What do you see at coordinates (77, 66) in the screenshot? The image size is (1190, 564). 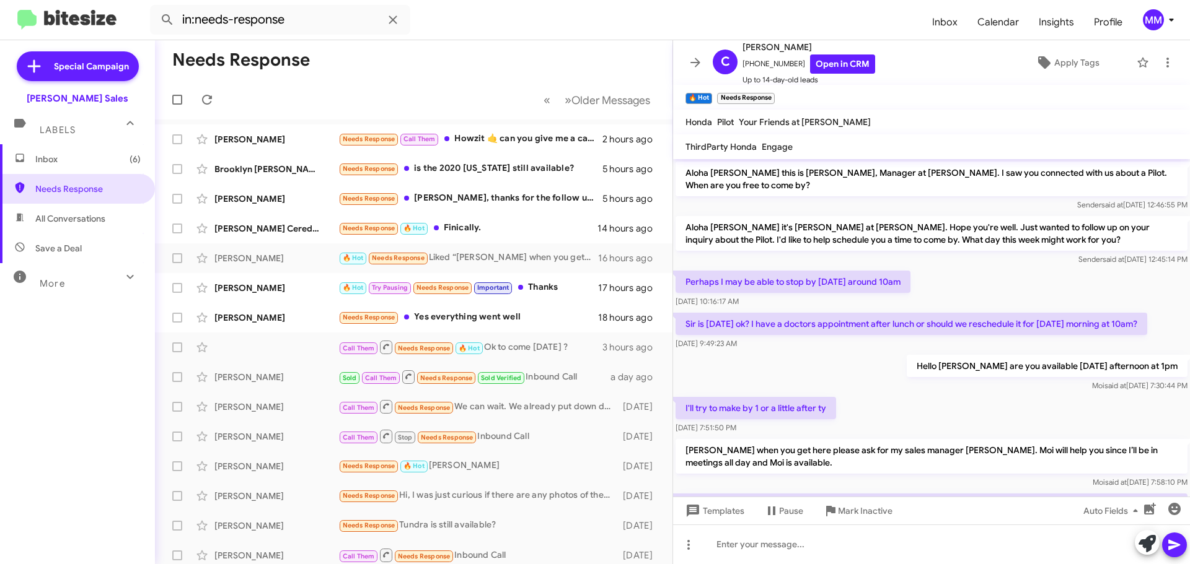 I see `a: Special Campaign` at bounding box center [77, 66].